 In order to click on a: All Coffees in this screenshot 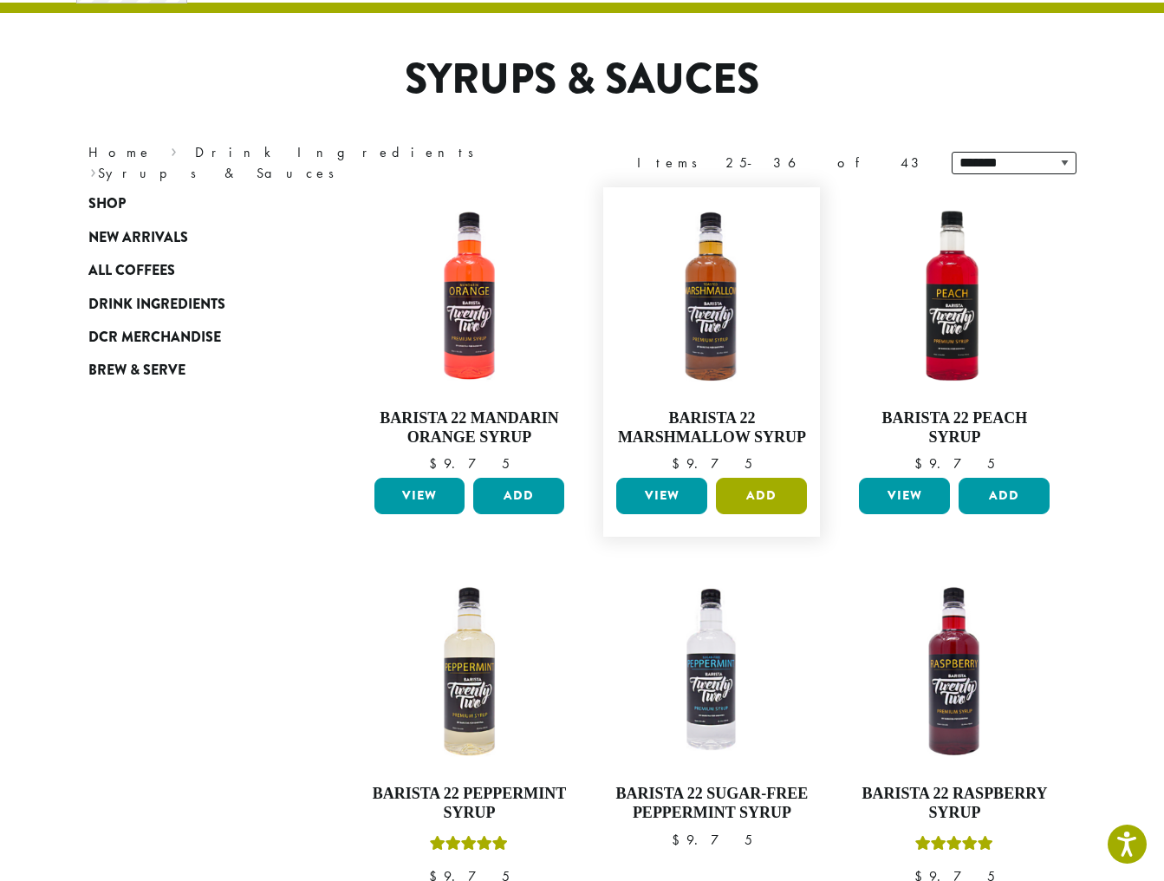, I will do `click(192, 270)`.